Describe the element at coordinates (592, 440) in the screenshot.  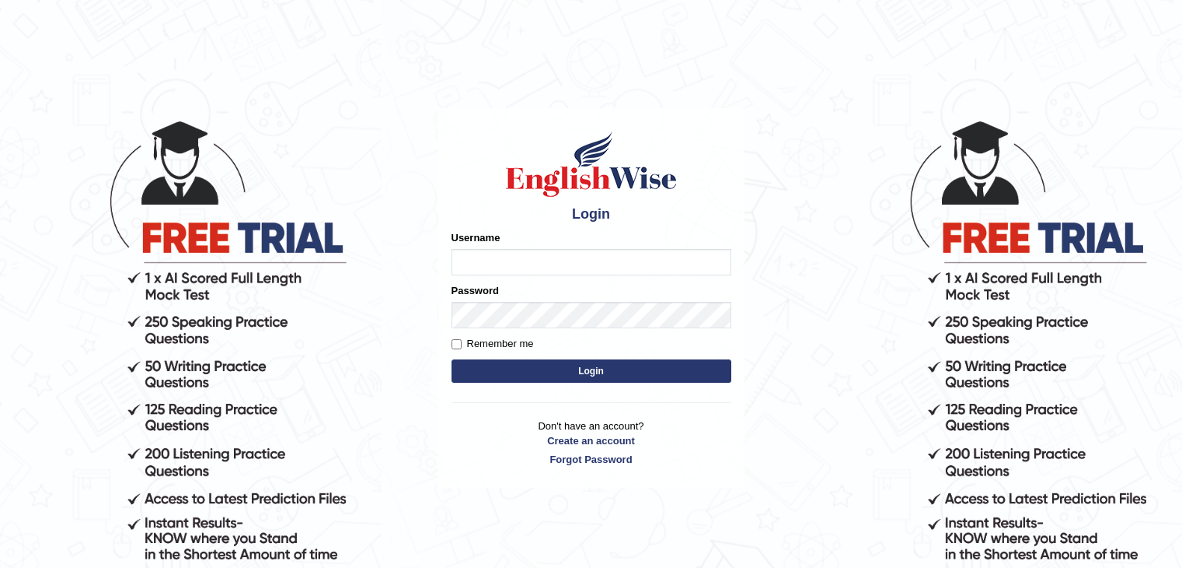
I see `a: Create an account` at that location.